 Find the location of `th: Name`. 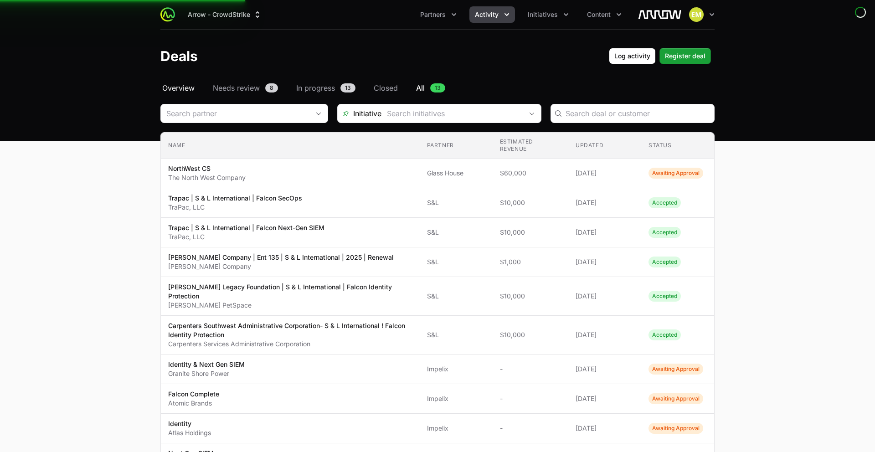

th: Name is located at coordinates (290, 145).